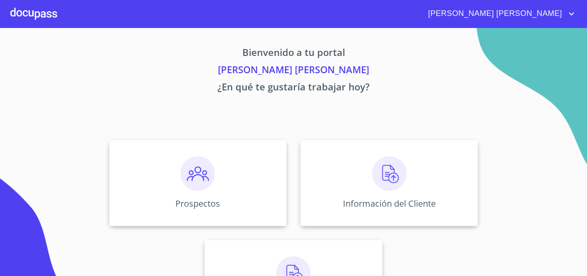  I want to click on p: Bienvenido a tu portal, so click(294, 54).